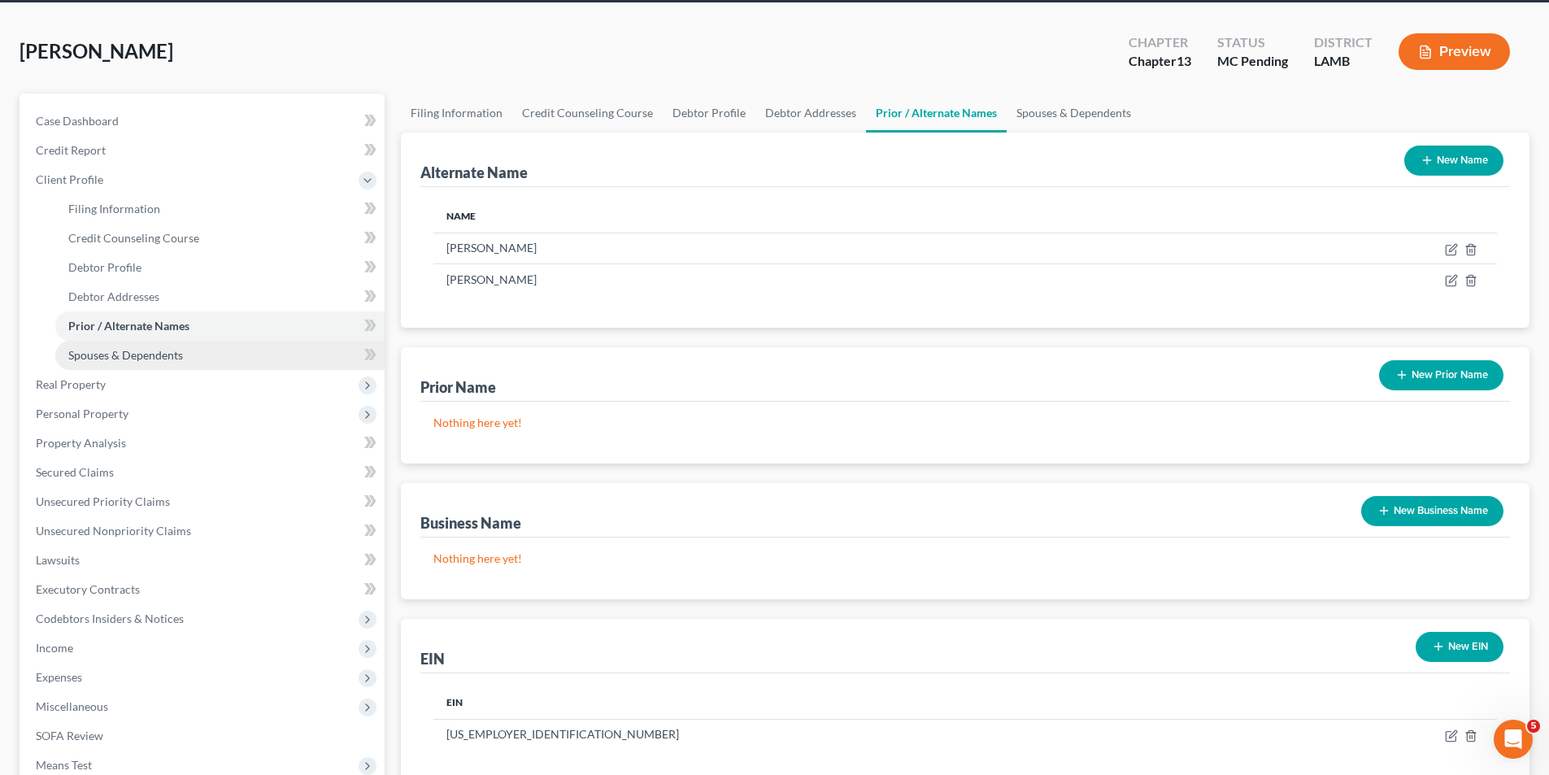 The height and width of the screenshot is (775, 1549). Describe the element at coordinates (203, 150) in the screenshot. I see `a: Credit Report` at that location.